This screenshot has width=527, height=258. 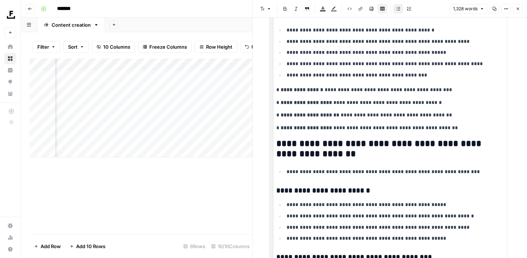 I want to click on a: Browse, so click(x=10, y=59).